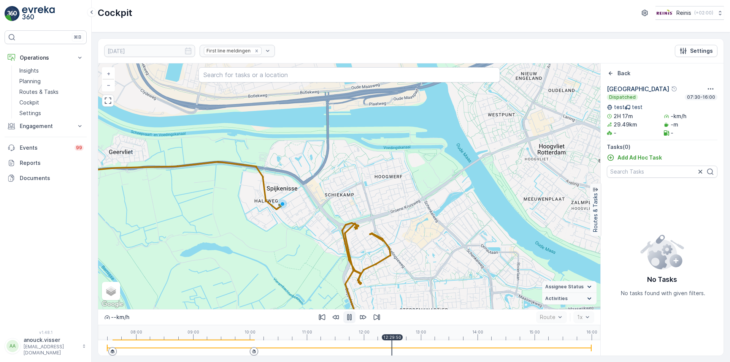 The width and height of the screenshot is (730, 362). What do you see at coordinates (569, 287) in the screenshot?
I see `summary: Assignee Status` at bounding box center [569, 287].